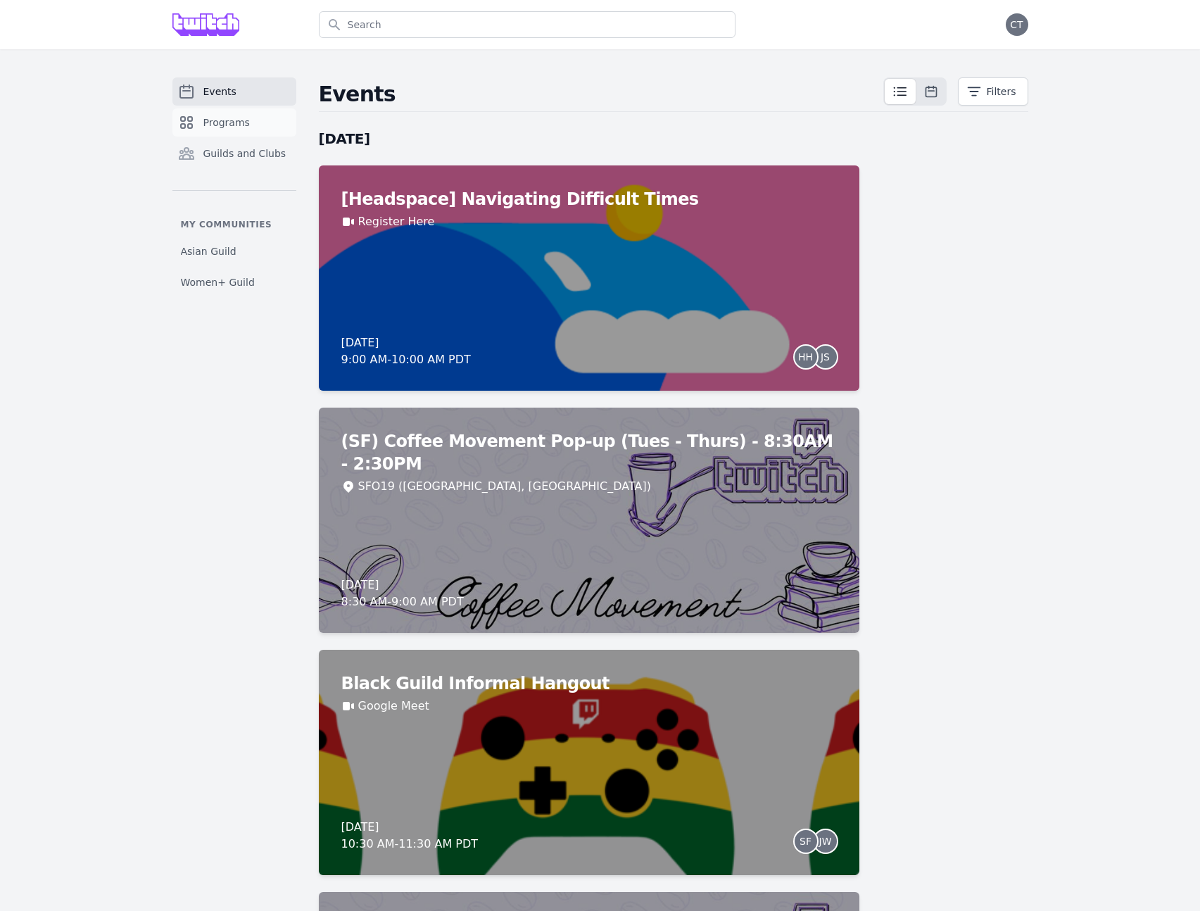 The width and height of the screenshot is (1200, 911). What do you see at coordinates (589, 683) in the screenshot?
I see `h2: Black Guild Informal Hangout` at bounding box center [589, 683].